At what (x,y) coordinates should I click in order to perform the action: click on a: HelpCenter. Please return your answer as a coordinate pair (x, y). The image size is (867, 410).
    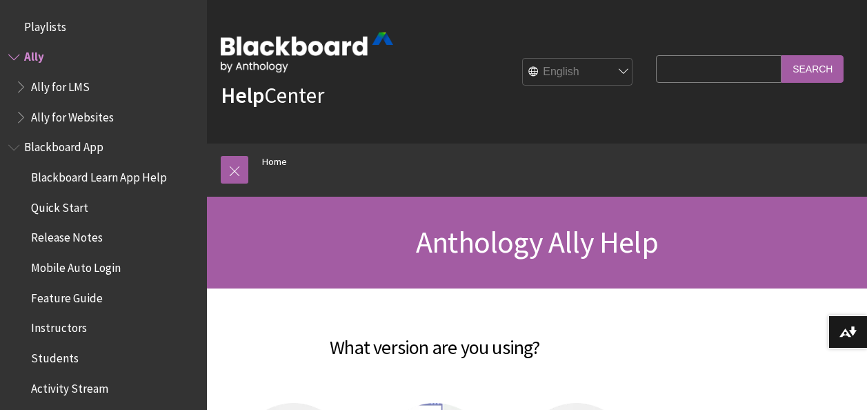
    Looking at the image, I should click on (272, 95).